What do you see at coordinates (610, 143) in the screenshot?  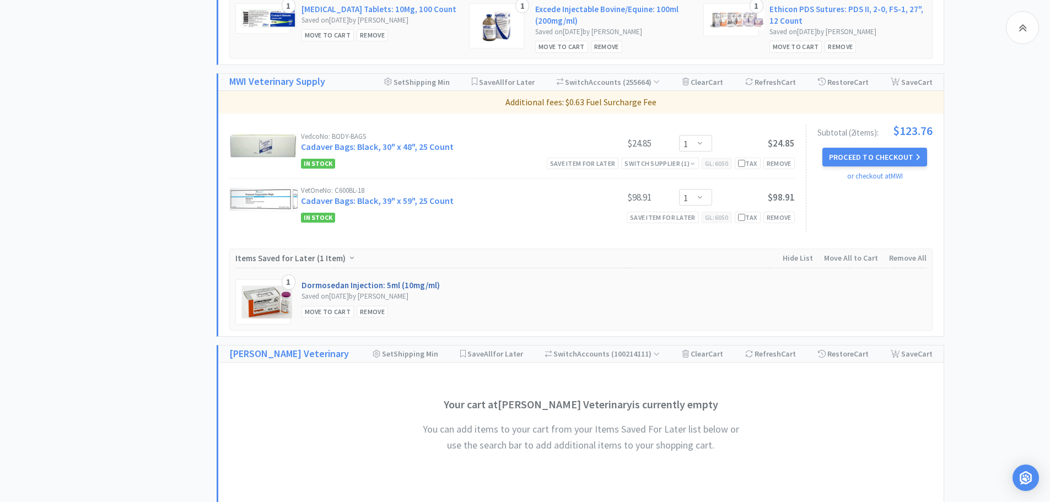 I see `div: $24.85` at bounding box center [610, 143].